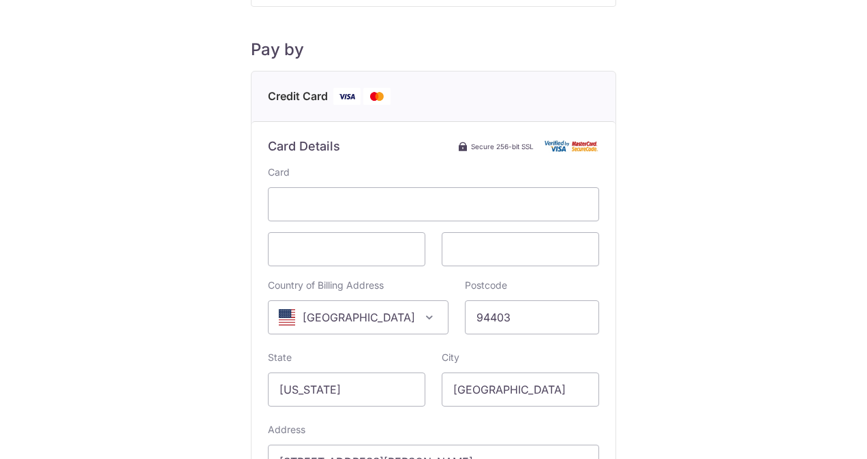 Image resolution: width=867 pixels, height=459 pixels. Describe the element at coordinates (486, 286) in the screenshot. I see `label: Postcode` at that location.